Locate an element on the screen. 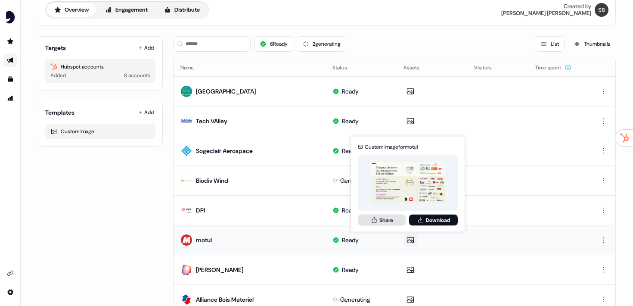 This screenshot has height=306, width=633. div: Custom Image for motul is located at coordinates (391, 147).